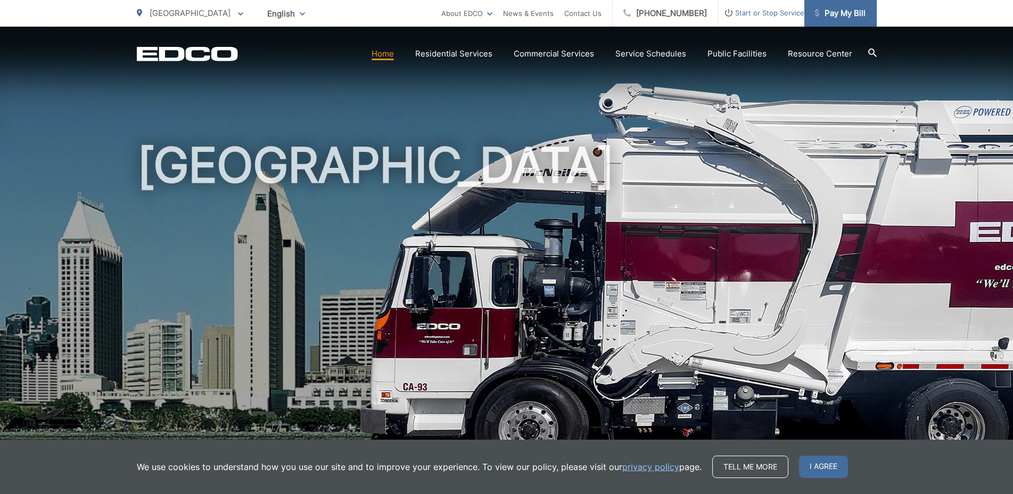 This screenshot has height=494, width=1013. What do you see at coordinates (750, 466) in the screenshot?
I see `a: Tell me more` at bounding box center [750, 466].